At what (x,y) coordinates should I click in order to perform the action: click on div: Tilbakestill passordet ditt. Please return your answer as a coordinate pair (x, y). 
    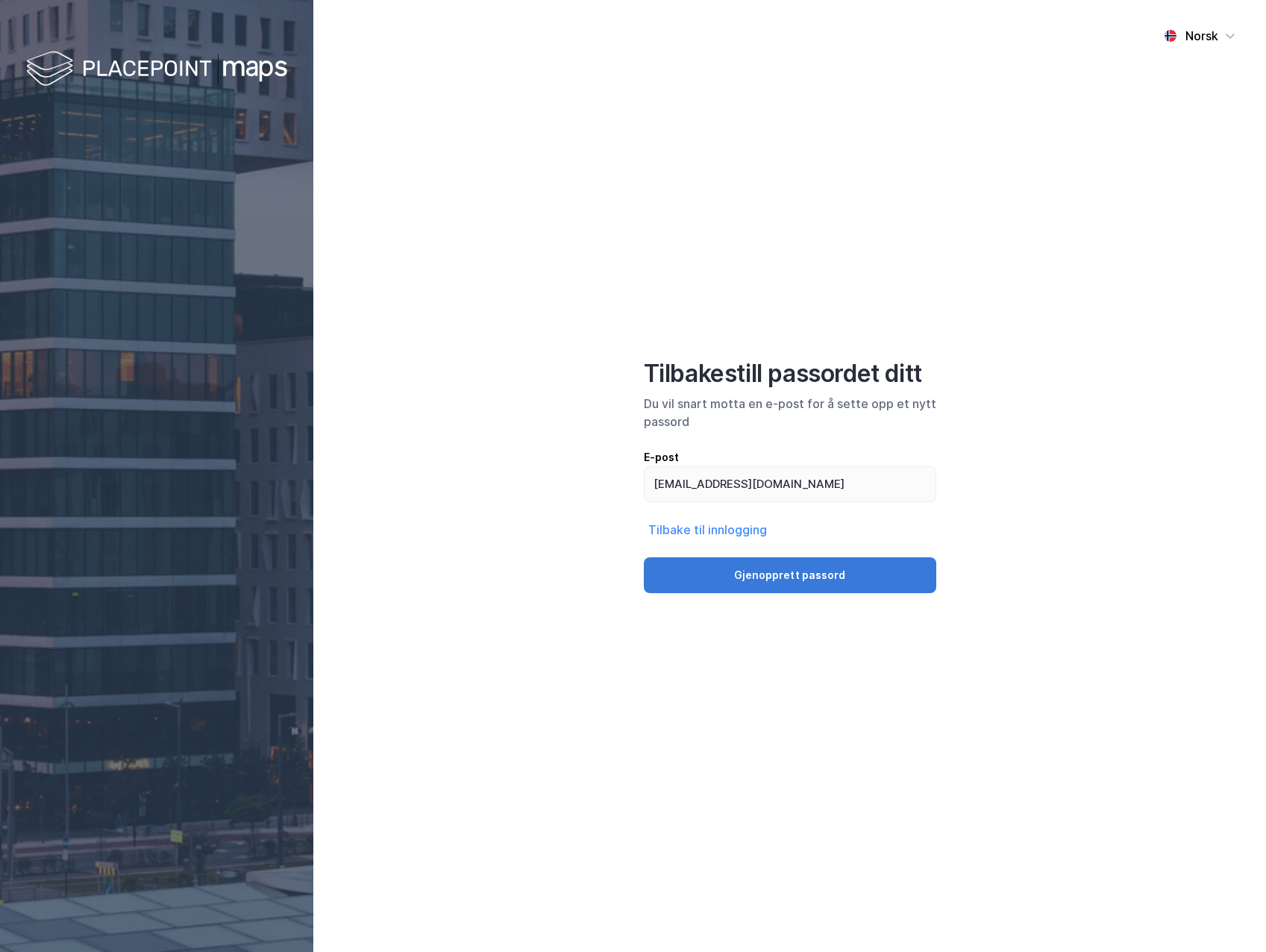
    Looking at the image, I should click on (790, 374).